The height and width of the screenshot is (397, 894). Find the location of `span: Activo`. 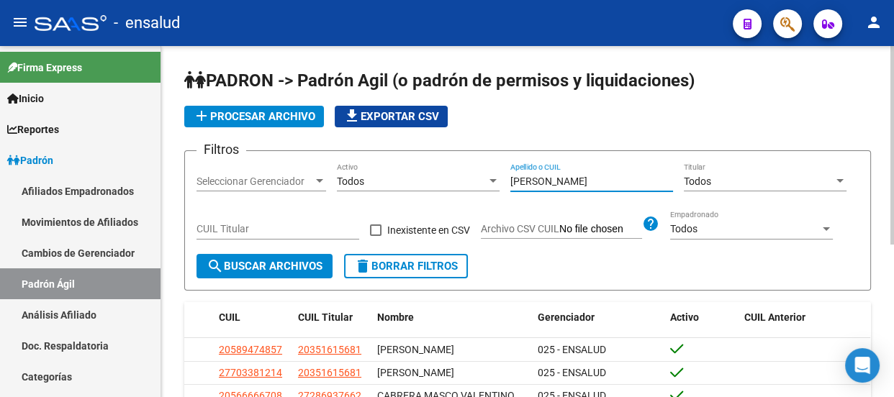

span: Activo is located at coordinates (685, 317).